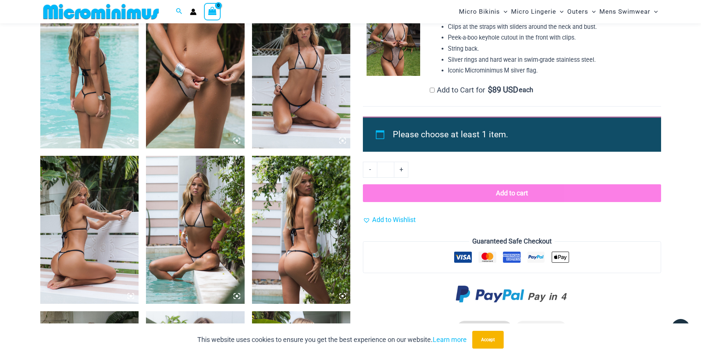 The image size is (701, 356). I want to click on span: Mens Swimwear, so click(625, 11).